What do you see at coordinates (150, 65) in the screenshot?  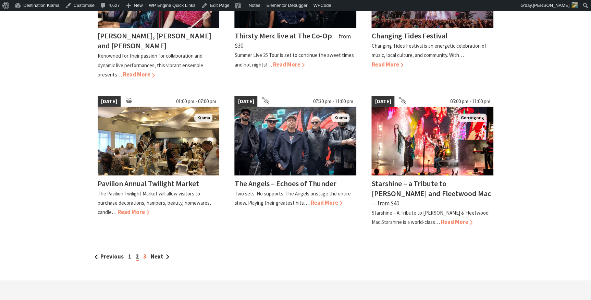 I see `p: Renowned for their passion for collaboration and dynamic live performances, this vibrant ensemble...` at bounding box center [150, 65].